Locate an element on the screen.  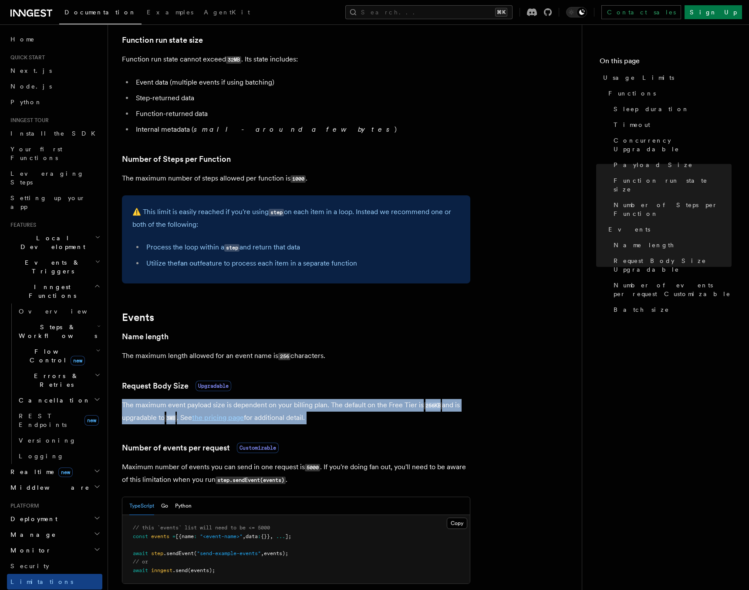
span: Number of events per request Customizable is located at coordinates (673, 289).